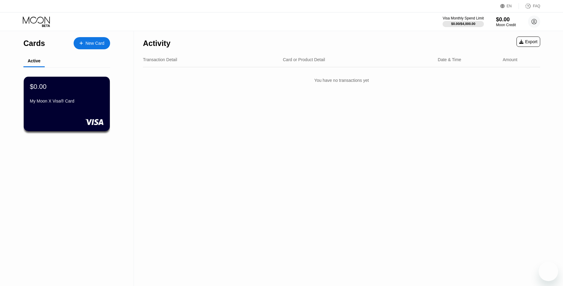  Describe the element at coordinates (529, 42) in the screenshot. I see `div: Export` at that location.